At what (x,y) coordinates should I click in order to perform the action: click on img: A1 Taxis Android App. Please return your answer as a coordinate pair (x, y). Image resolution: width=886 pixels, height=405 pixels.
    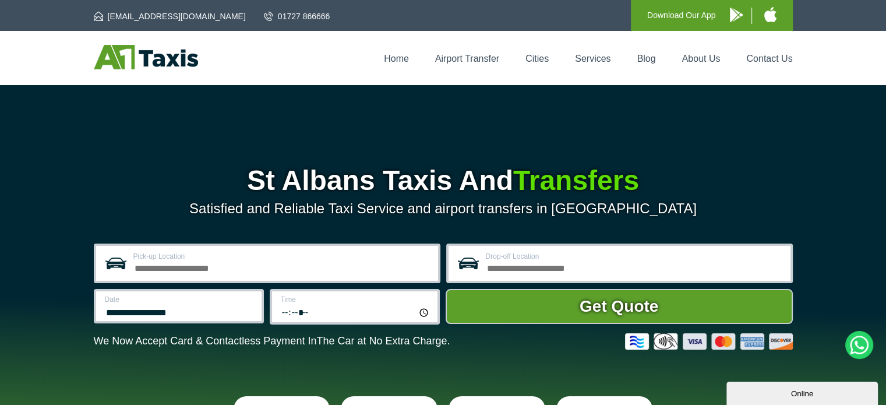
    Looking at the image, I should click on (737, 15).